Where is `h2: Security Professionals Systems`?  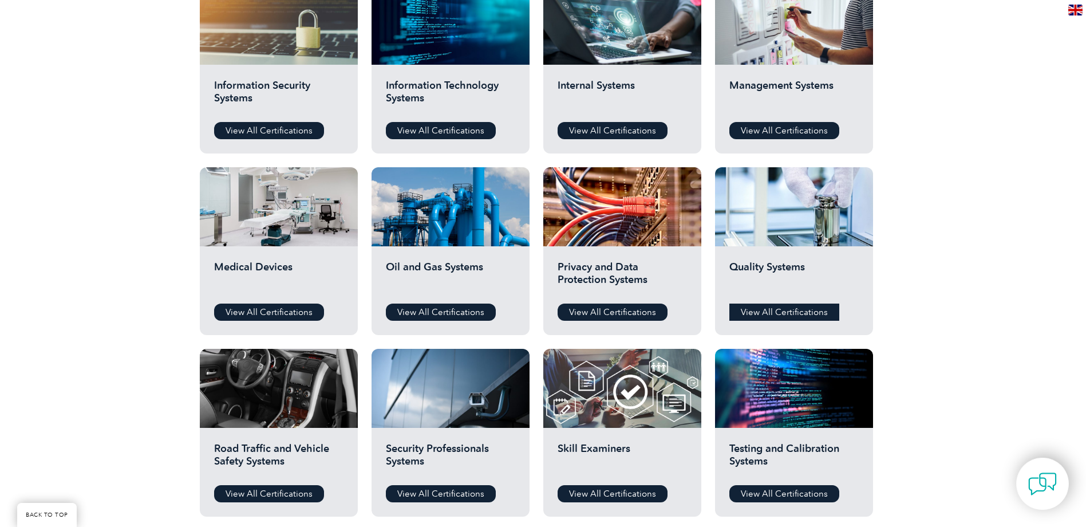
h2: Security Professionals Systems is located at coordinates (451, 459).